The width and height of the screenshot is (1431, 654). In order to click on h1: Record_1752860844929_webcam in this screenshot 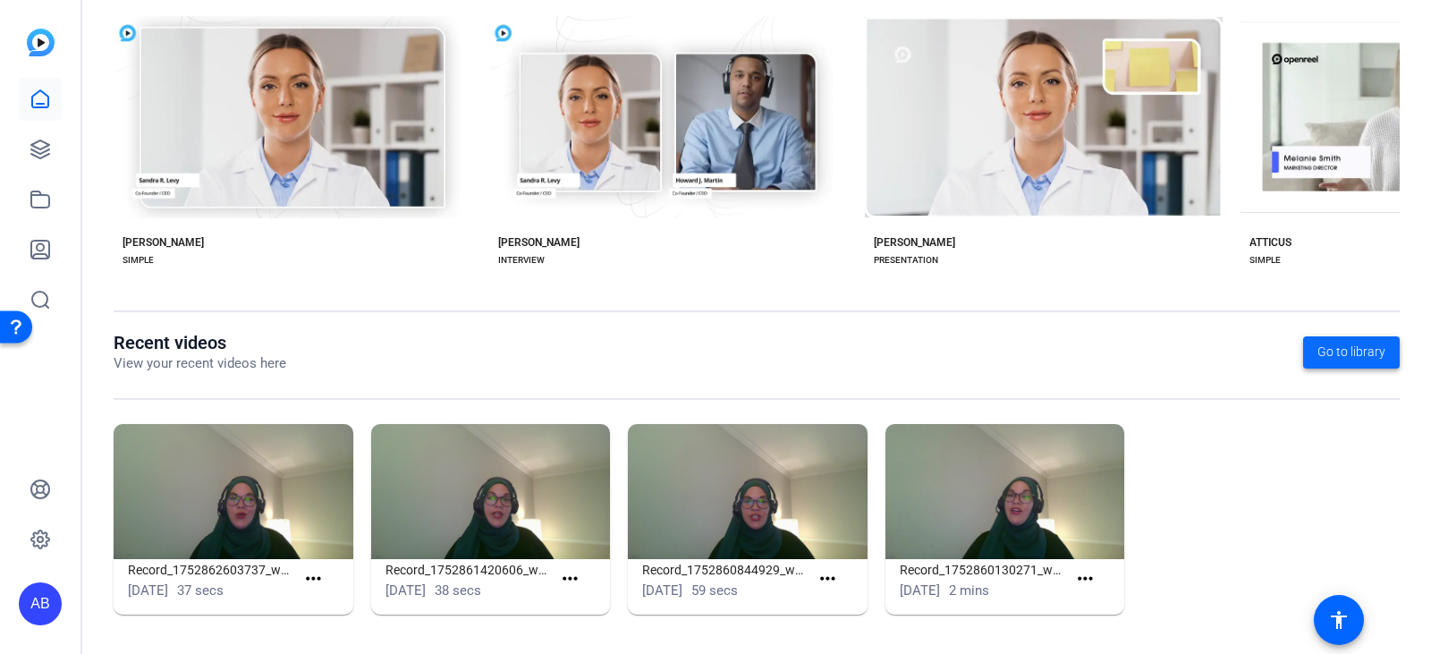, I will do `click(725, 570)`.